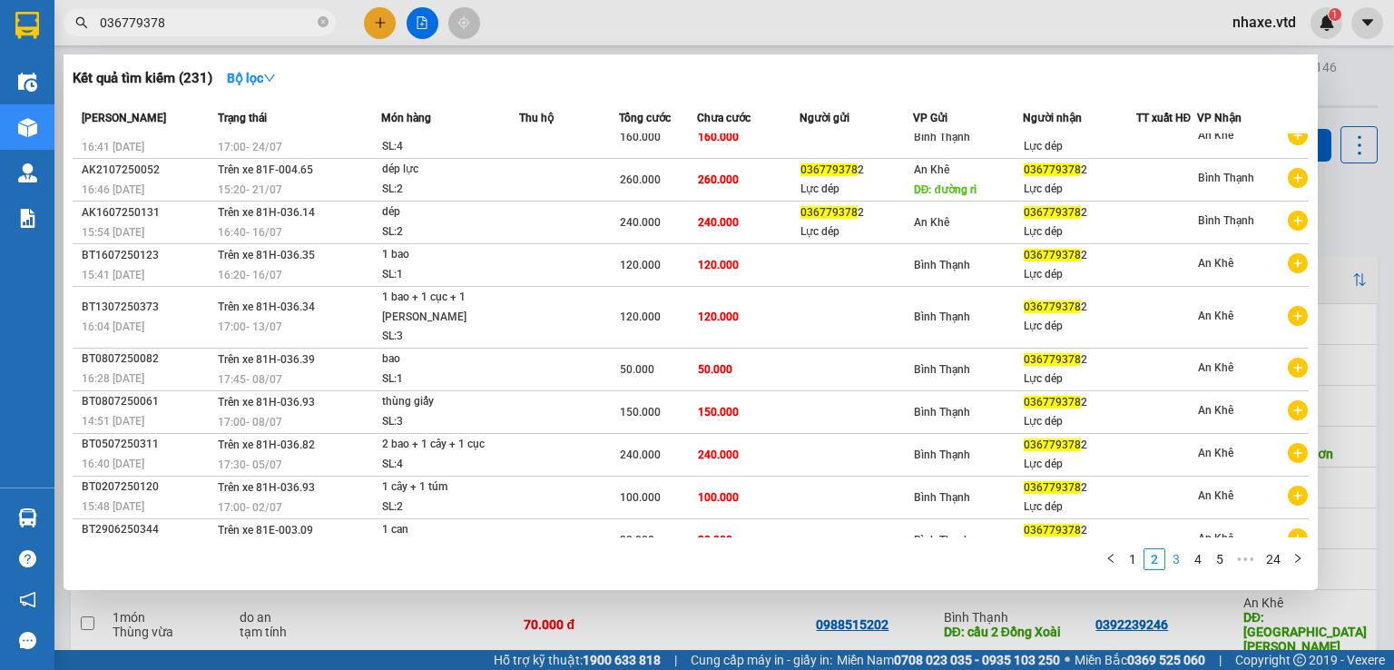  What do you see at coordinates (1133, 559) in the screenshot?
I see `a: 1` at bounding box center [1133, 559].